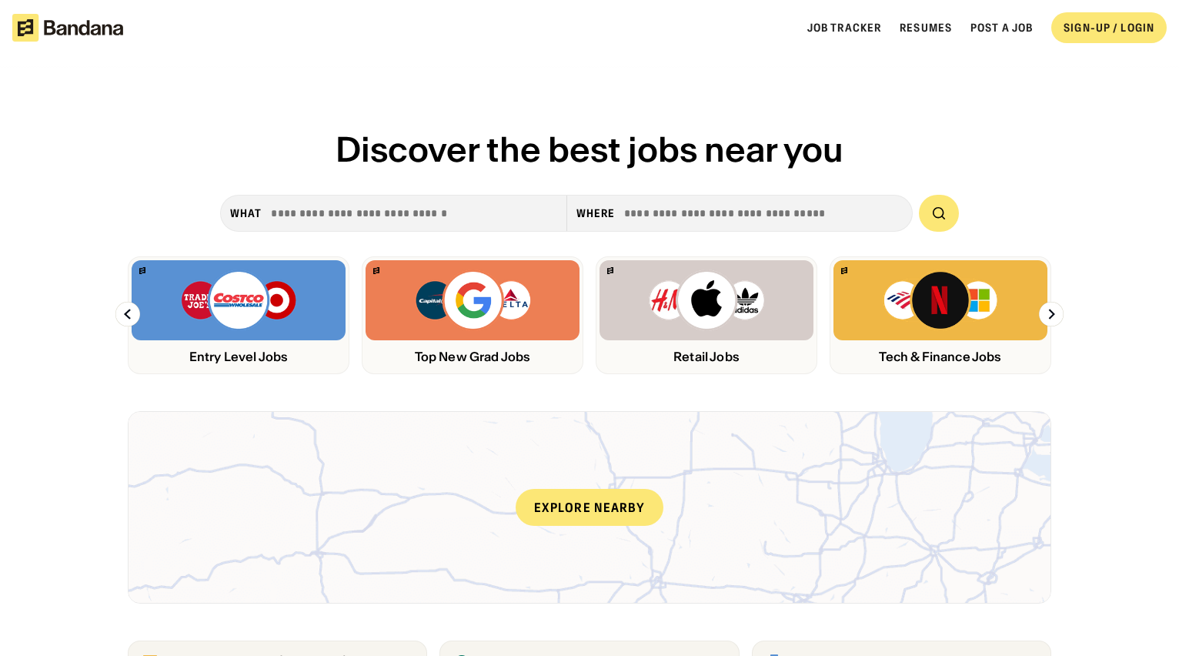  What do you see at coordinates (940, 356) in the screenshot?
I see `div: Tech & Finance Jobs` at bounding box center [940, 356].